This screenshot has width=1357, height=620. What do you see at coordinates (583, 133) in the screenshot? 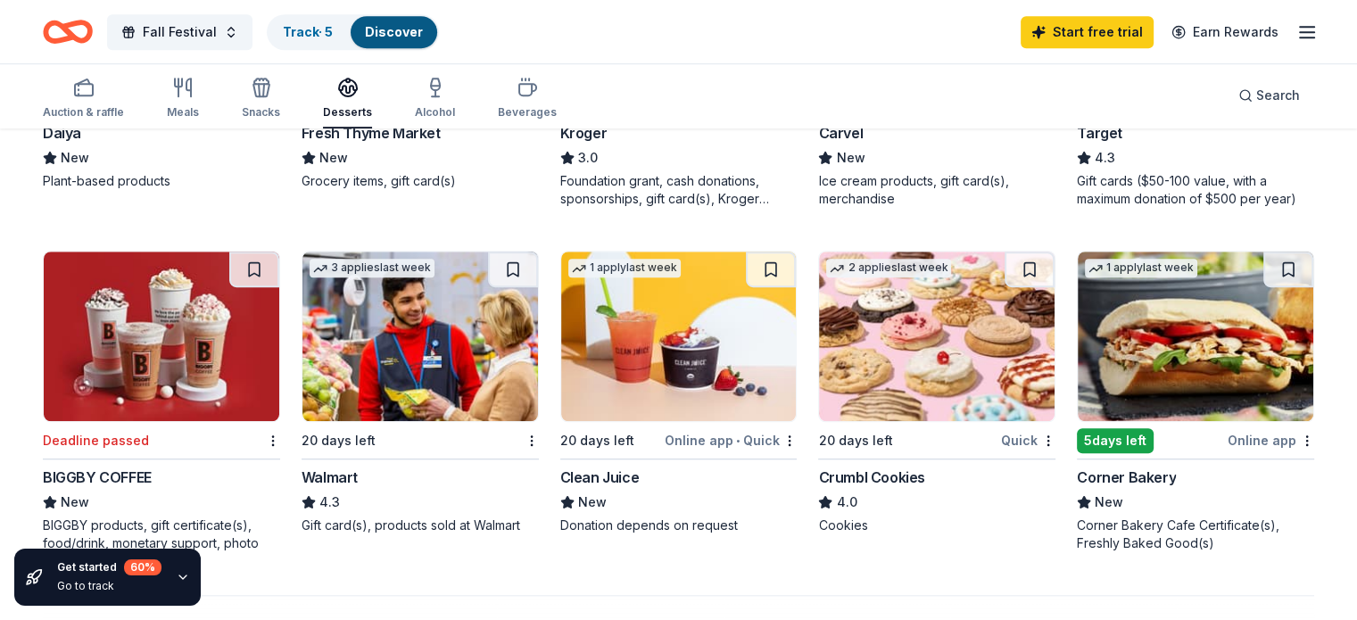
I see `div: Kroger` at bounding box center [583, 133].